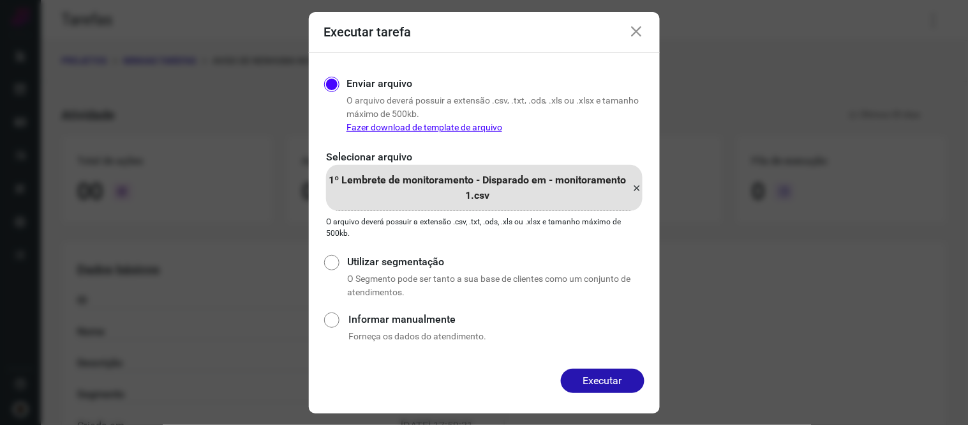 The height and width of the screenshot is (425, 968). Describe the element at coordinates (603, 380) in the screenshot. I see `button: Executar` at that location.